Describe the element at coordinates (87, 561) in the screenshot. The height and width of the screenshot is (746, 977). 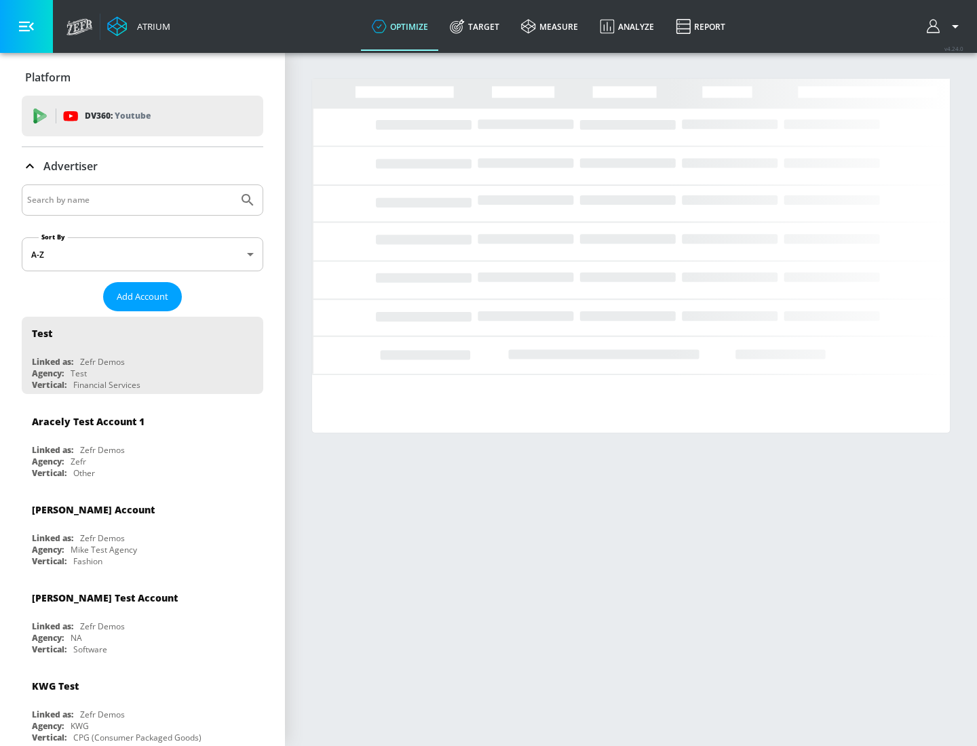
I see `div: Fashion` at that location.